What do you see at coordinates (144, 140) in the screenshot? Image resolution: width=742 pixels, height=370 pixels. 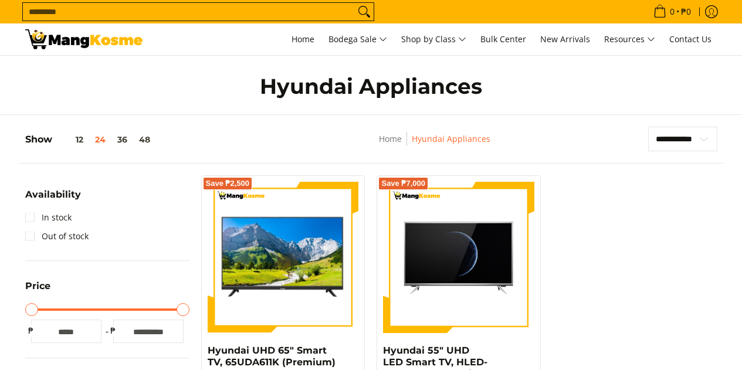 I see `button: 48` at bounding box center [144, 140].